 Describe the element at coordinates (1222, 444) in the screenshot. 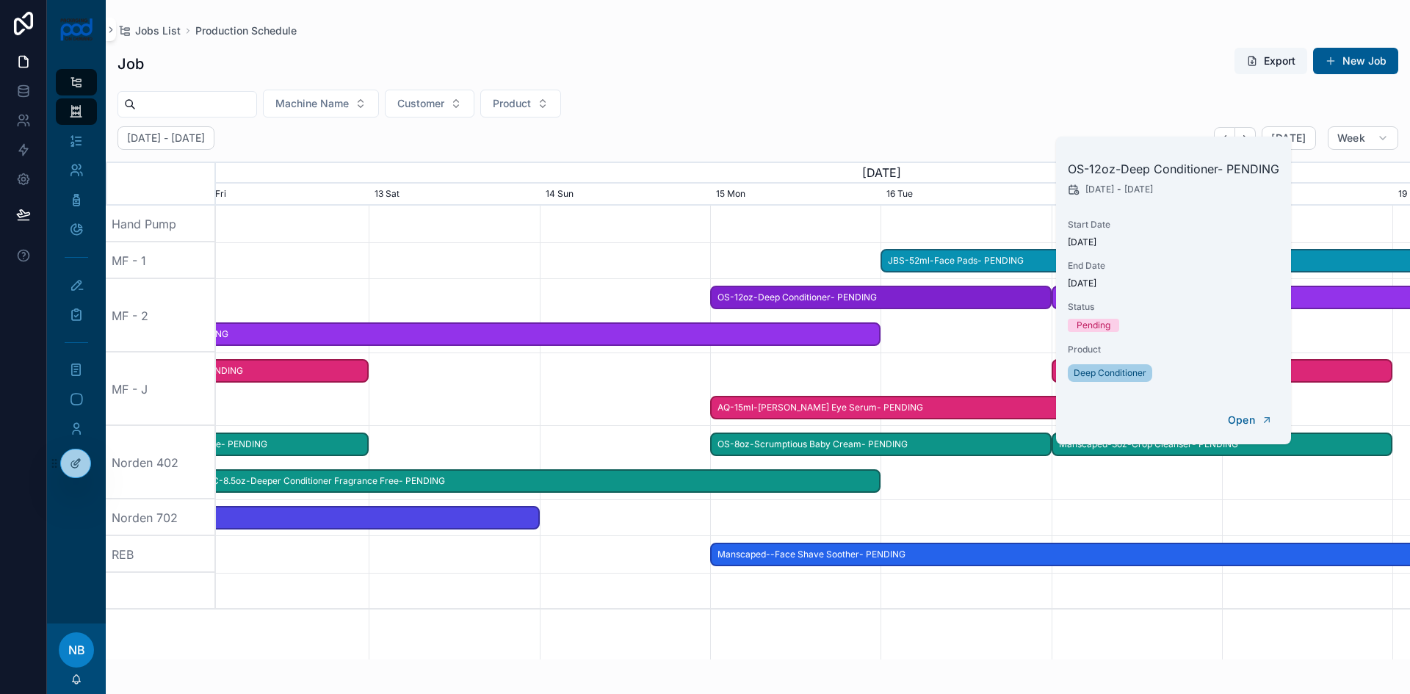

I see `span: Manscaped-3oz-Crop Cleanser- PENDING` at that location.